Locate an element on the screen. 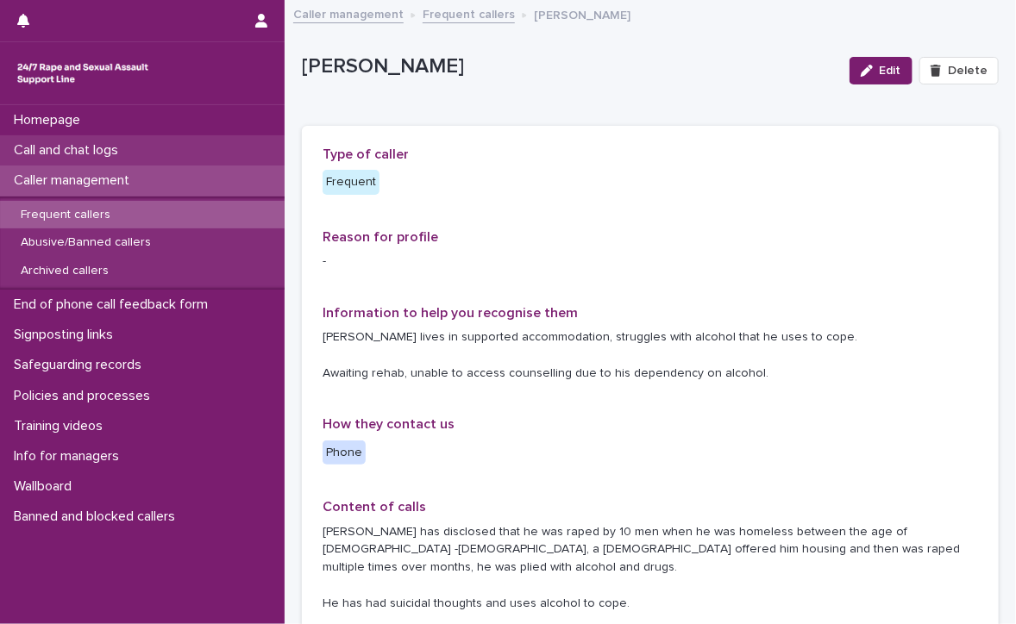  p: Training videos is located at coordinates (61, 426).